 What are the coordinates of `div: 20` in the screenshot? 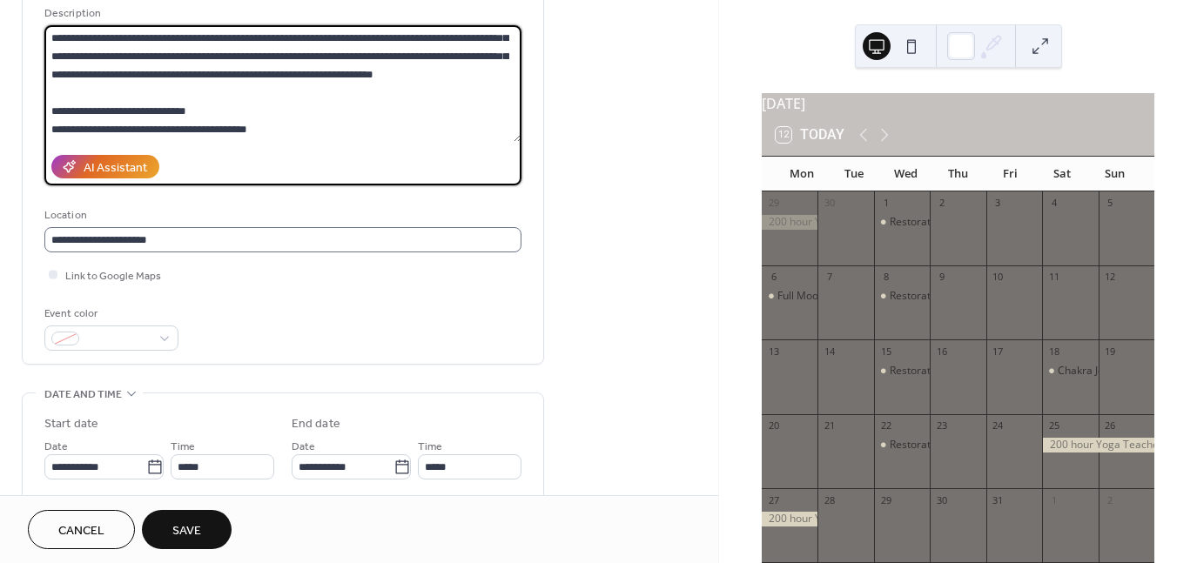 It's located at (773, 426).